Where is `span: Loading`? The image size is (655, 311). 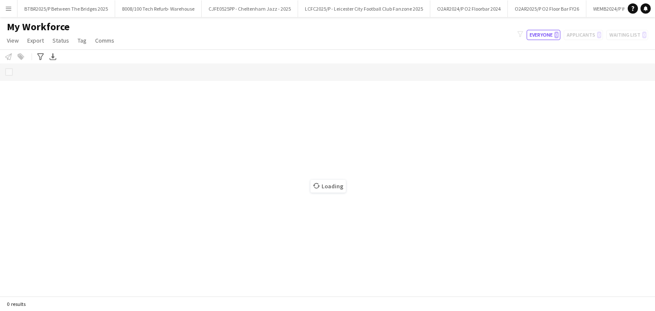
span: Loading is located at coordinates (328, 186).